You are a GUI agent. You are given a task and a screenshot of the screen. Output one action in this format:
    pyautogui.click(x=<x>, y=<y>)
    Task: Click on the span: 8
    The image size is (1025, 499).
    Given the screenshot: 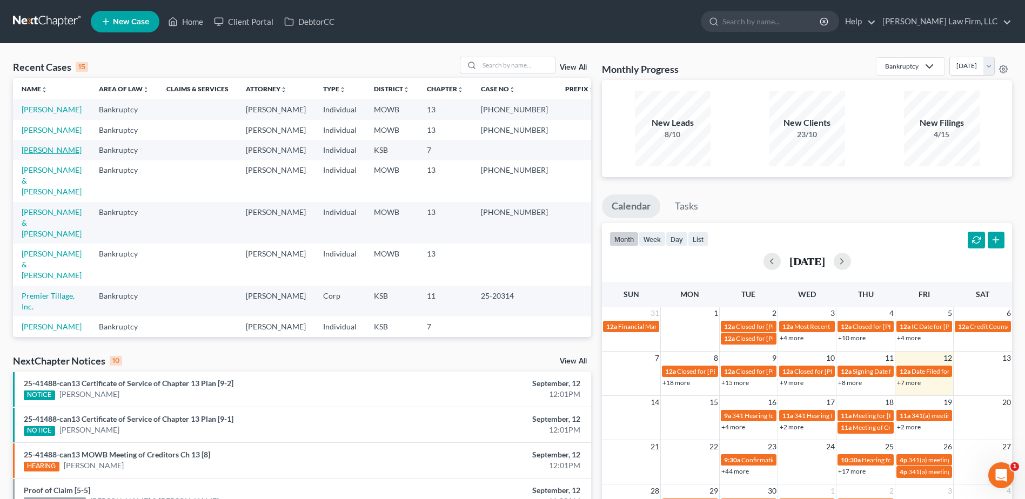 What is the action you would take?
    pyautogui.click(x=716, y=358)
    